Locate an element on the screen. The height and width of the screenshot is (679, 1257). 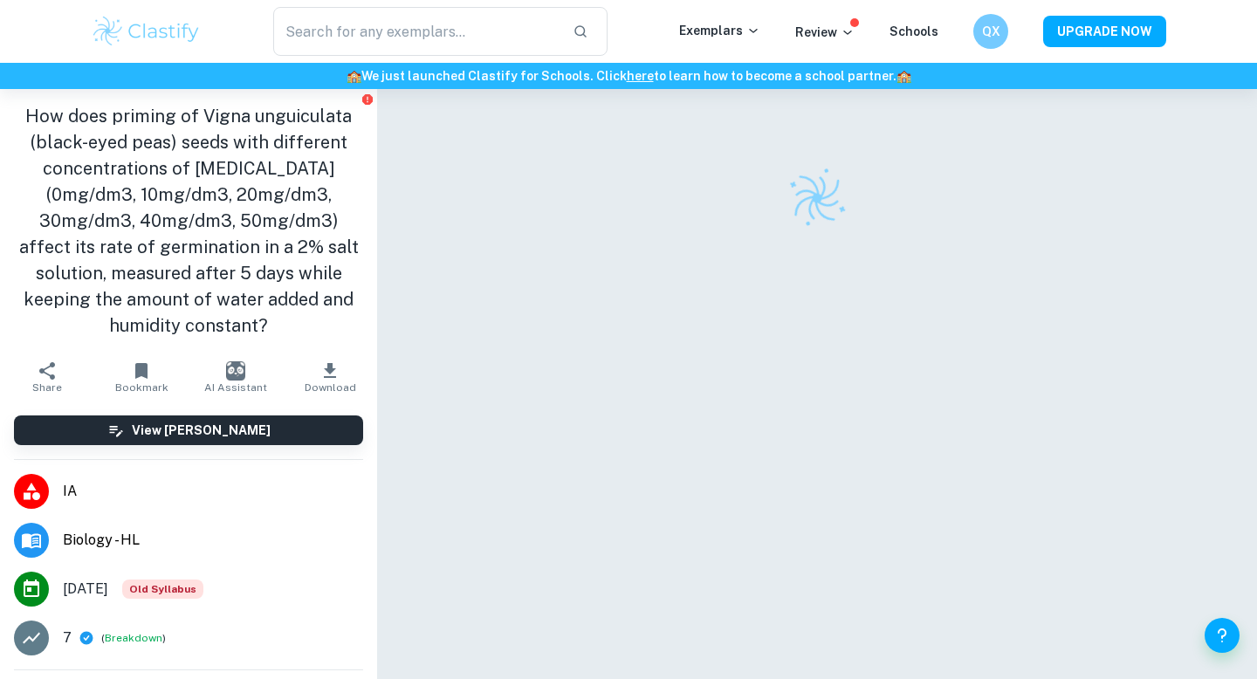
span: Old Syllabus is located at coordinates (162, 589).